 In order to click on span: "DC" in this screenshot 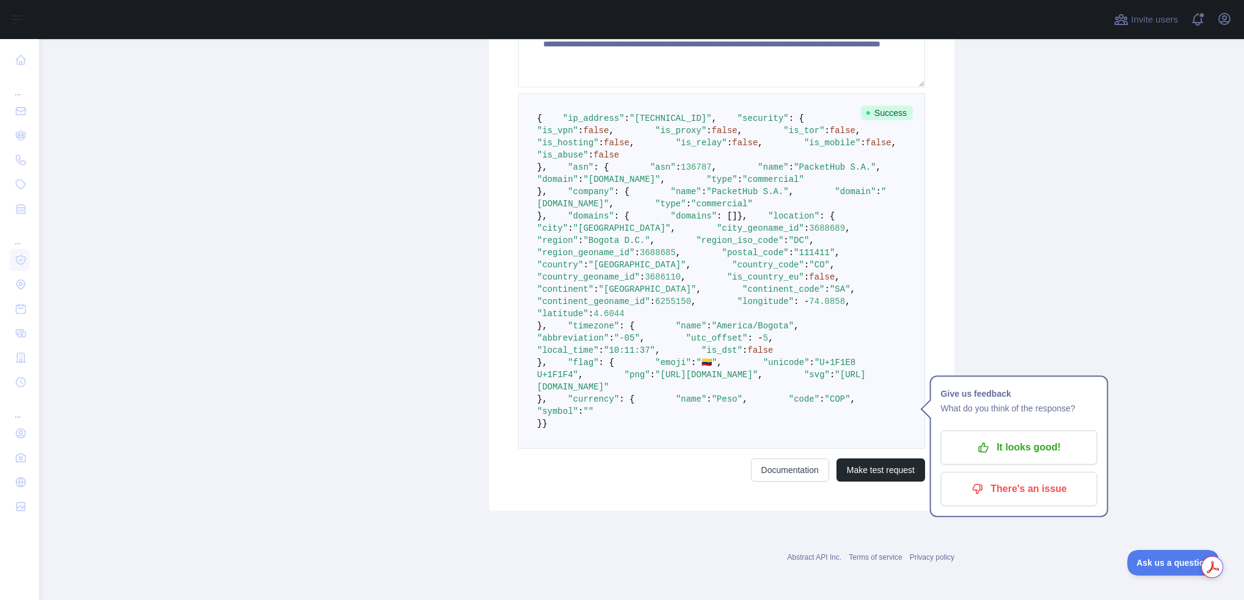, I will do `click(799, 241)`.